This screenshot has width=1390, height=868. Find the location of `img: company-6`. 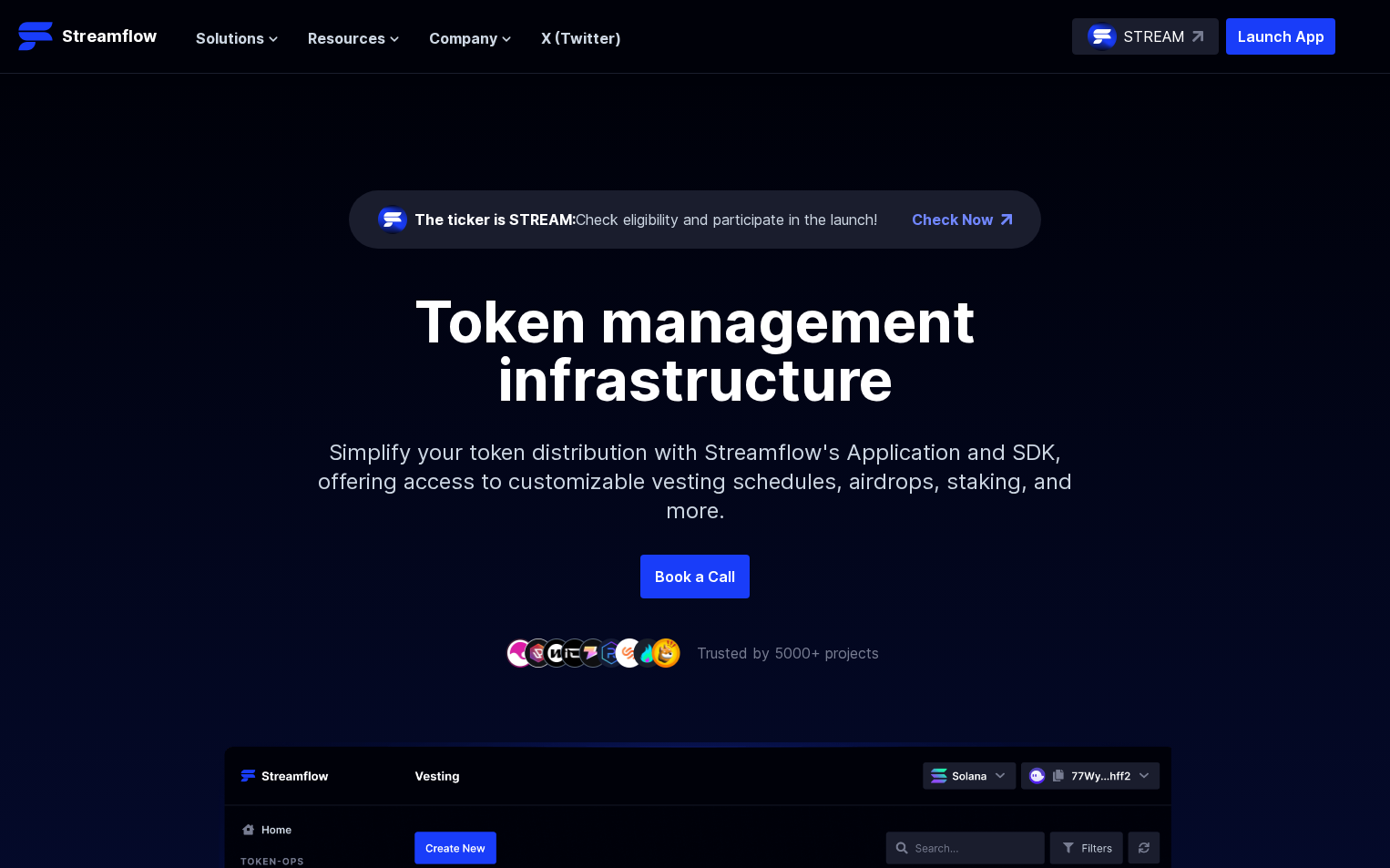

img: company-6 is located at coordinates (611, 652).